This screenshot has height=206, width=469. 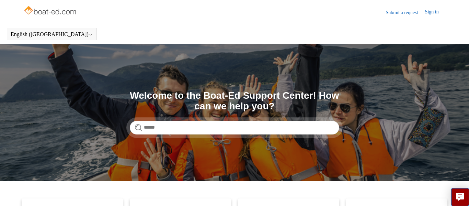 What do you see at coordinates (51, 11) in the screenshot?
I see `img: Boat-Ed Help Center home page` at bounding box center [51, 11].